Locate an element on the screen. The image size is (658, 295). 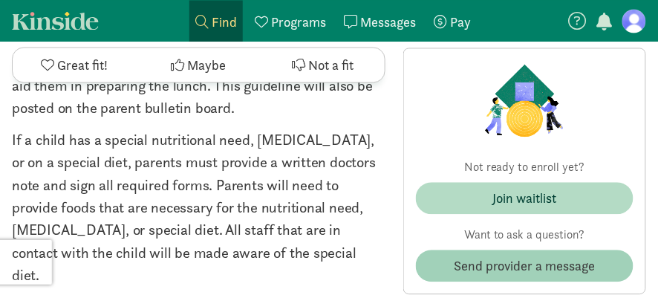
span: Pay is located at coordinates (460, 22).